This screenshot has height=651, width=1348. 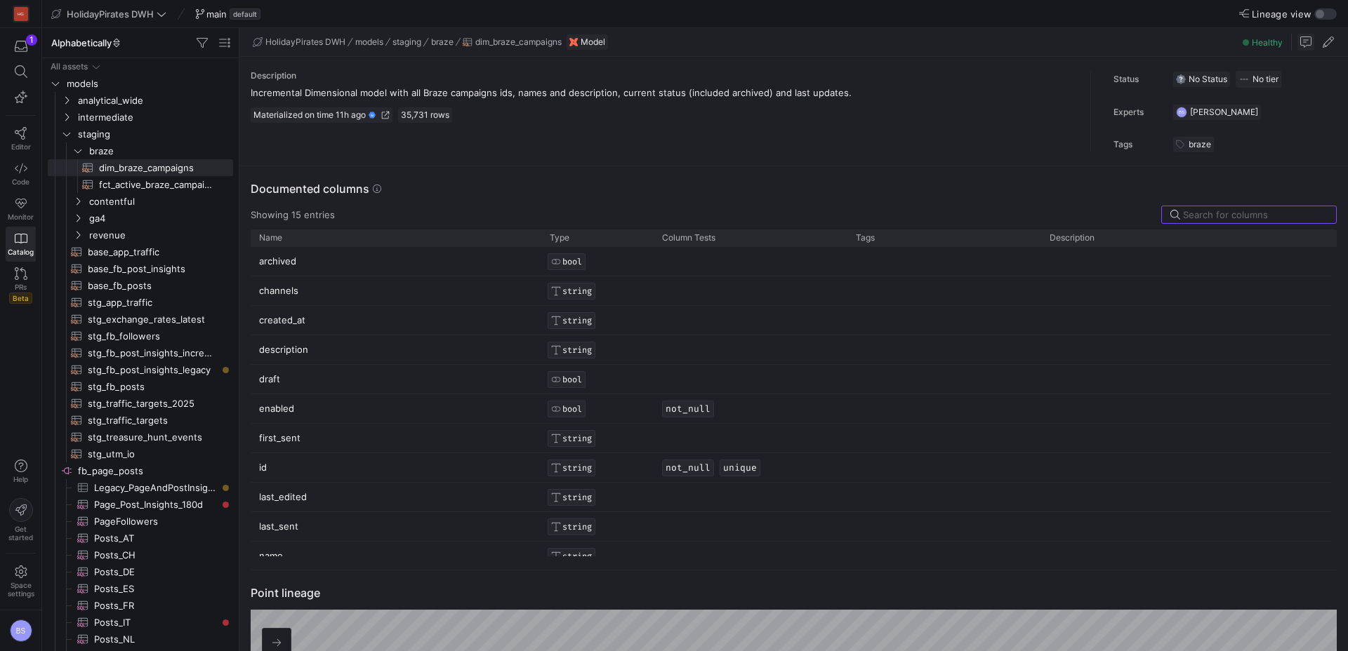 What do you see at coordinates (20, 520) in the screenshot?
I see `button: Getstarted` at bounding box center [20, 520].